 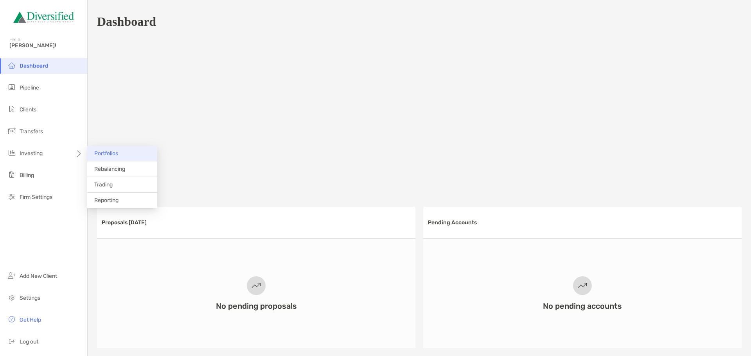 I want to click on span: Billing, so click(x=27, y=175).